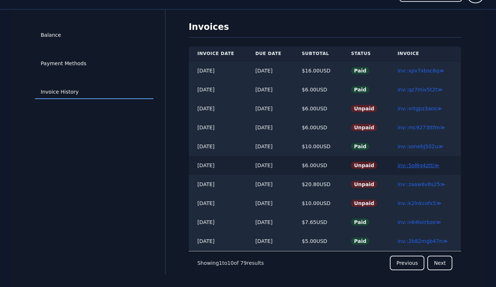 The height and width of the screenshot is (287, 496). I want to click on span: 10, so click(231, 263).